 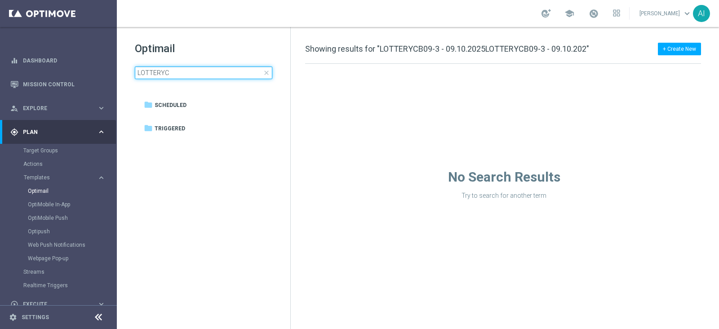 I want to click on a: Optimail, so click(x=61, y=191).